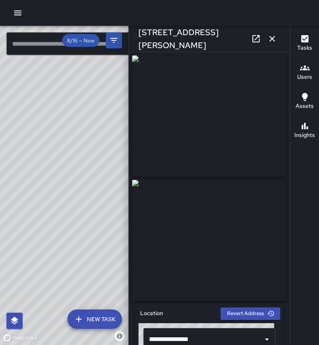 The width and height of the screenshot is (319, 345). Describe the element at coordinates (209, 116) in the screenshot. I see `img: request_images%2F471fc2b0-7ad2-11f0-8278-87943afb76ca` at that location.